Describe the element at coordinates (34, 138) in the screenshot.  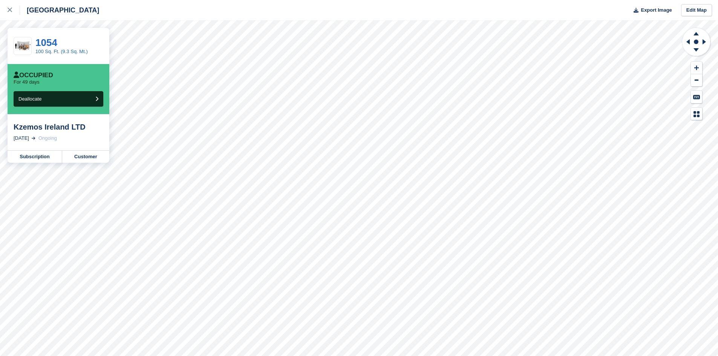
I see `img: arrow-right-light-icn-cde0832a797a2874e46488d9cf13f60e5c3a73dbe684e267c42b8395dfbc2abf.svg` at that location.